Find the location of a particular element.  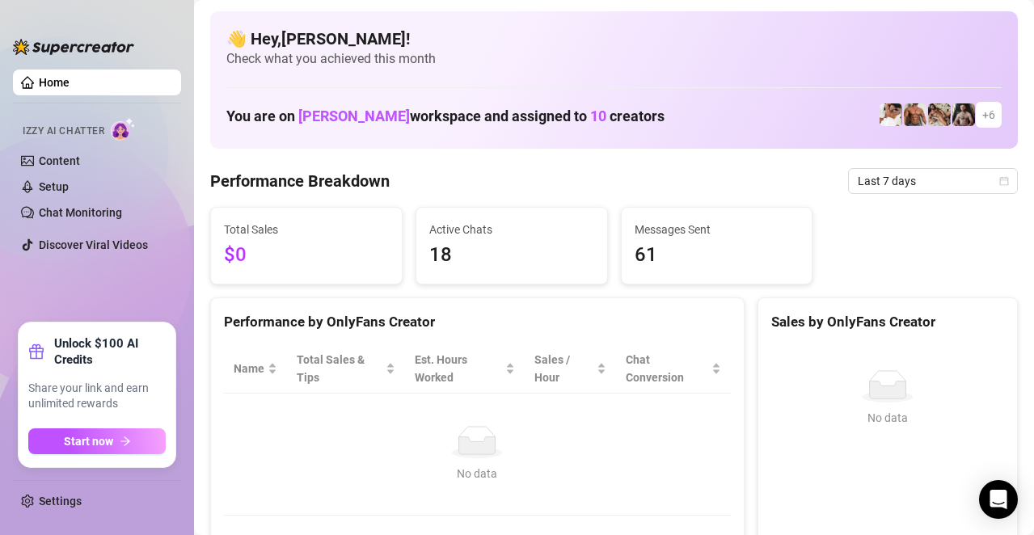

span: Share your link and earn unlimited rewards is located at coordinates (97, 396).